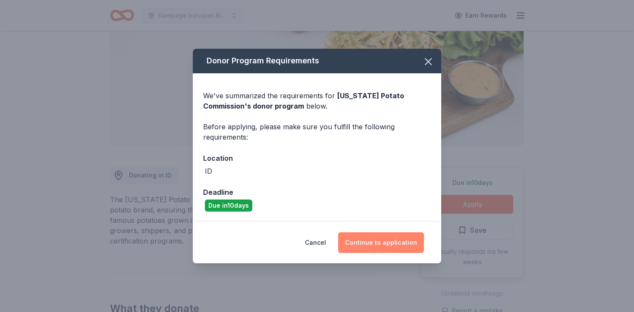 The image size is (634, 312). Describe the element at coordinates (208, 171) in the screenshot. I see `div: ID` at that location.